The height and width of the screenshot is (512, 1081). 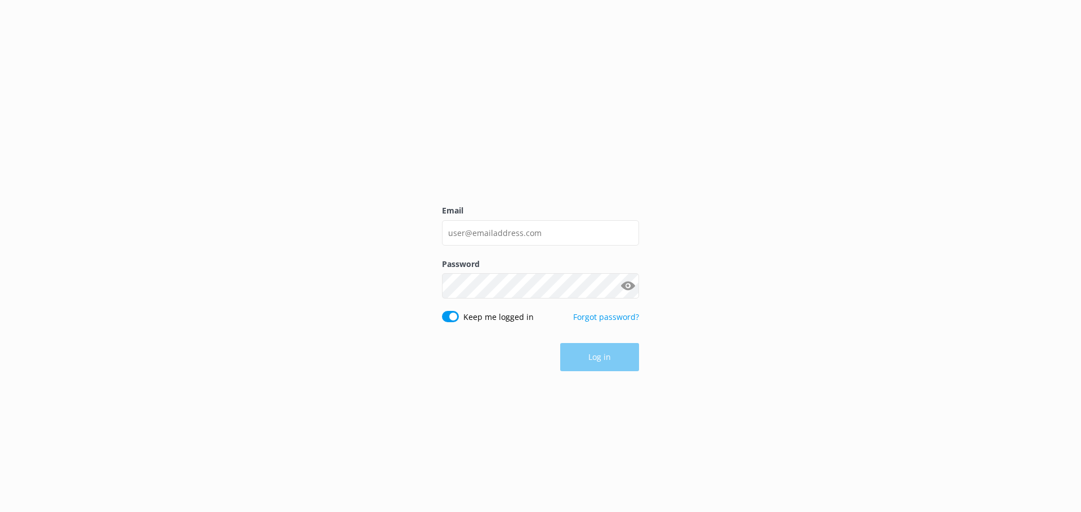 I want to click on input: user@emailaddress.com, so click(x=541, y=233).